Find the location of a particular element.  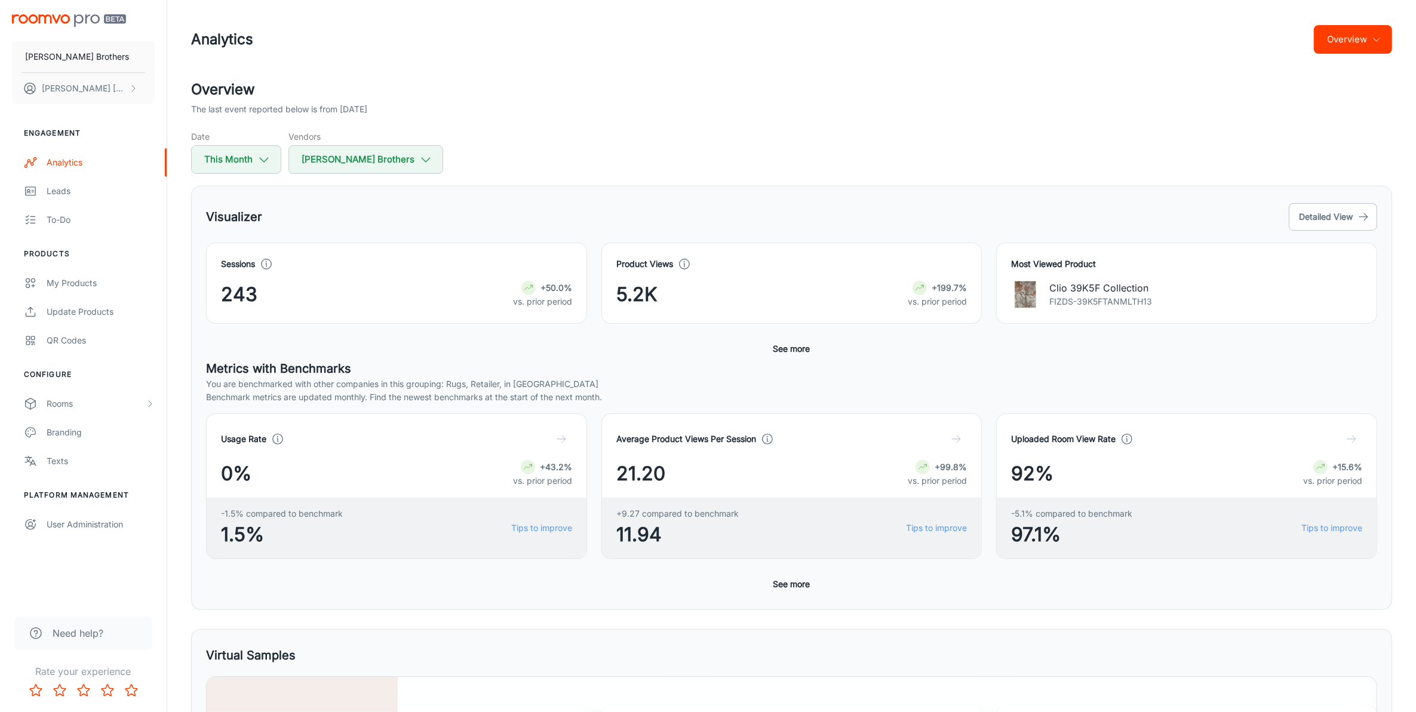

span: 5.2K is located at coordinates (637, 294).